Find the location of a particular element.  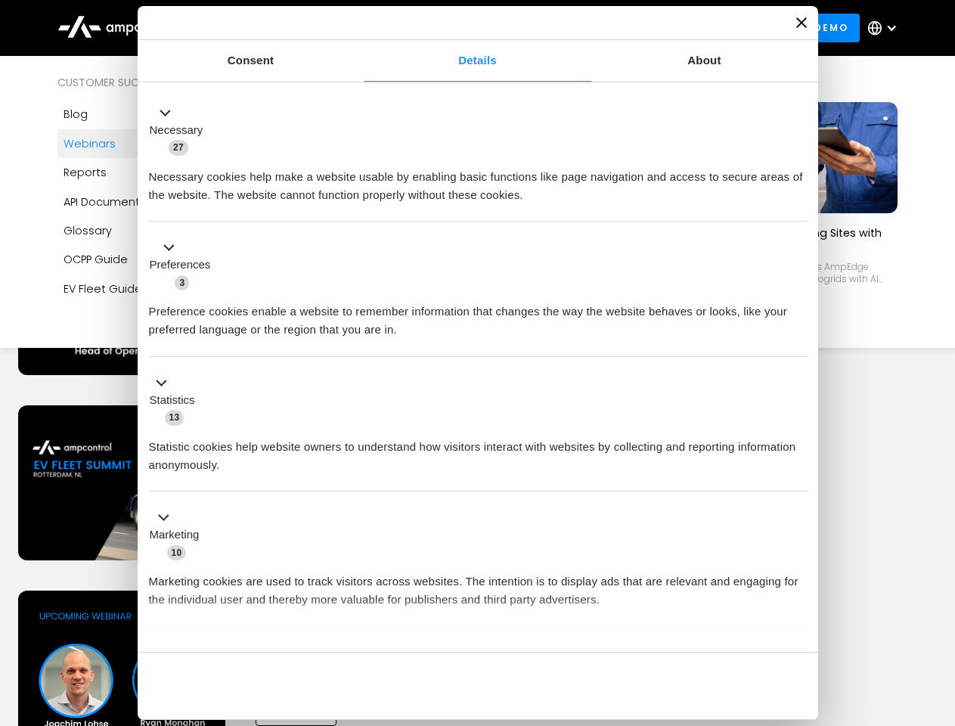

a: OCPP Guide is located at coordinates (151, 259).